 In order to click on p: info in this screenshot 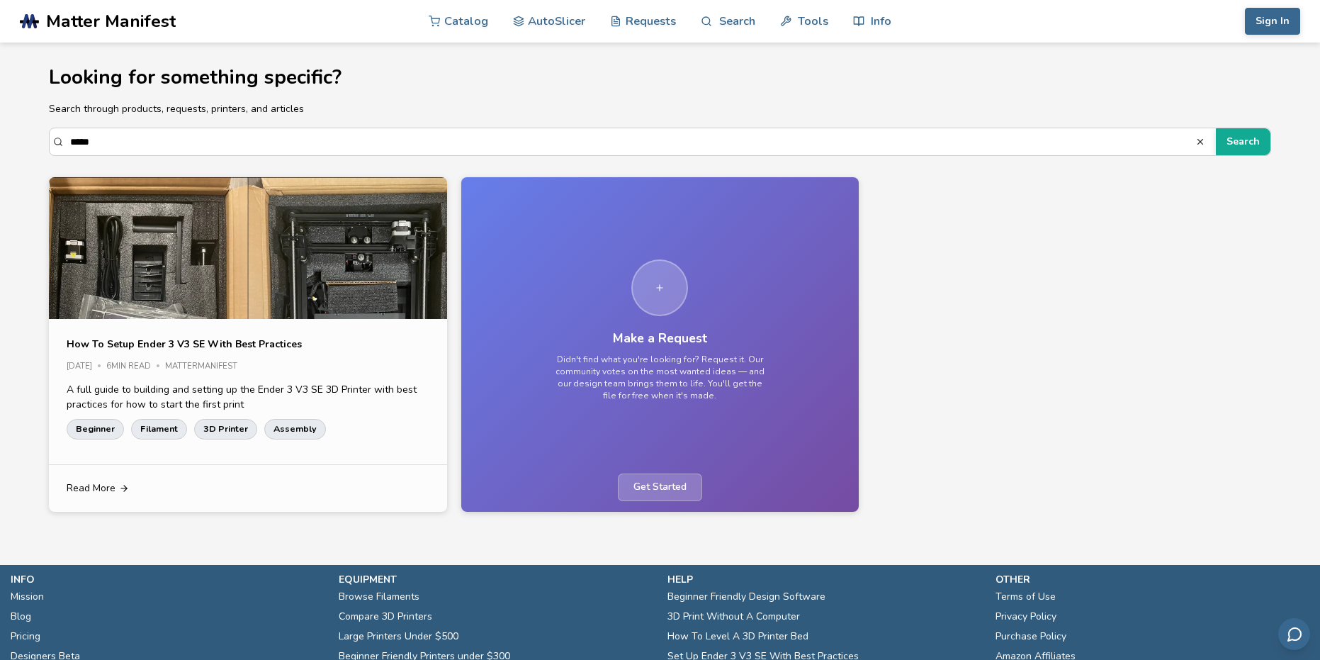, I will do `click(167, 579)`.